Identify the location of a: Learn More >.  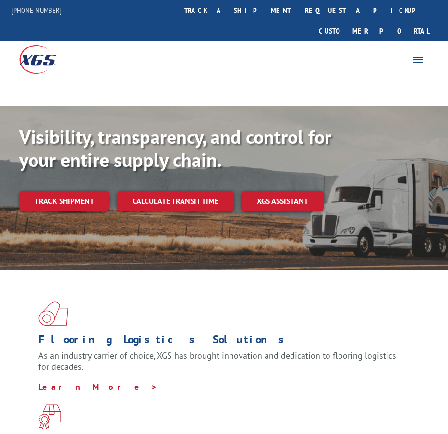
(98, 387).